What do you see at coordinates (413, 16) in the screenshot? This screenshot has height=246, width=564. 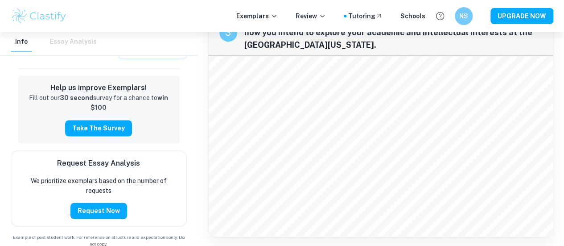 I see `div: Schools` at bounding box center [413, 16].